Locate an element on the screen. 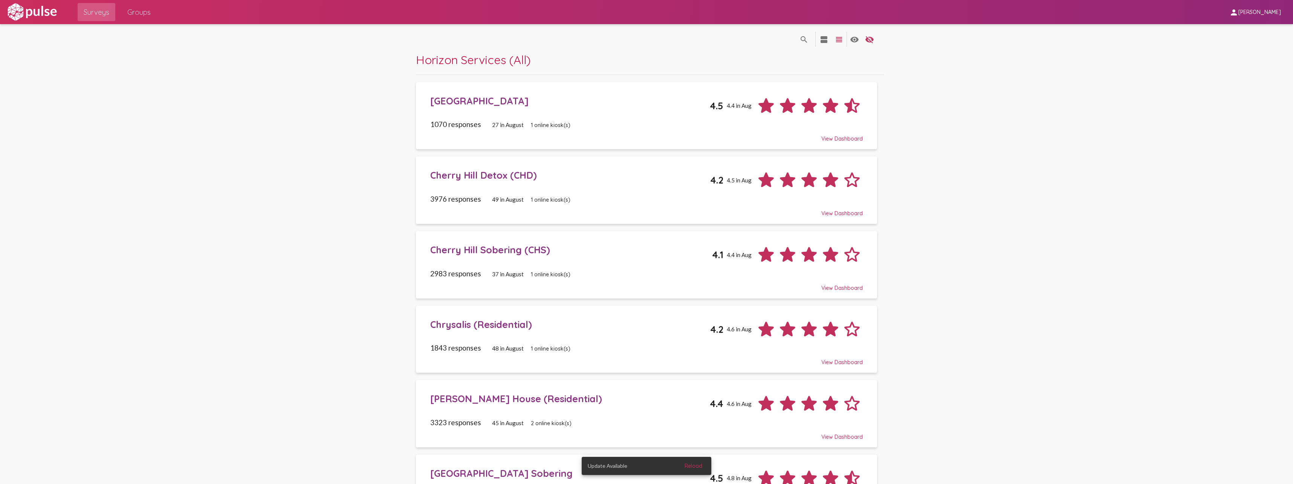  mat-icon: person is located at coordinates (1234, 12).